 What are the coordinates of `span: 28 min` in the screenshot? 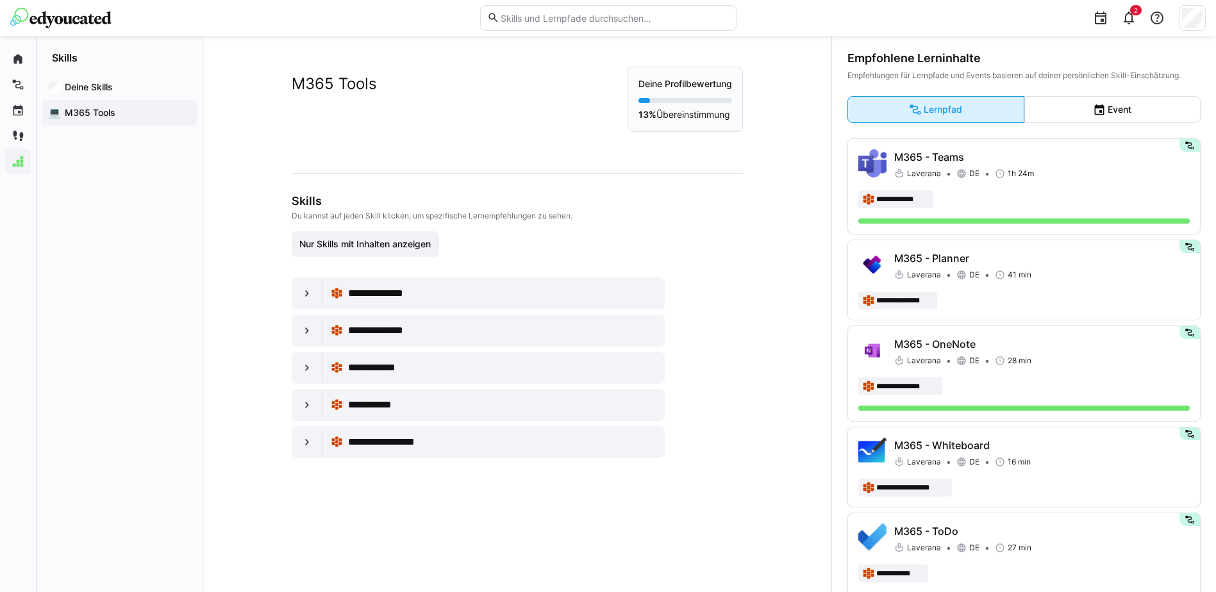 It's located at (1019, 361).